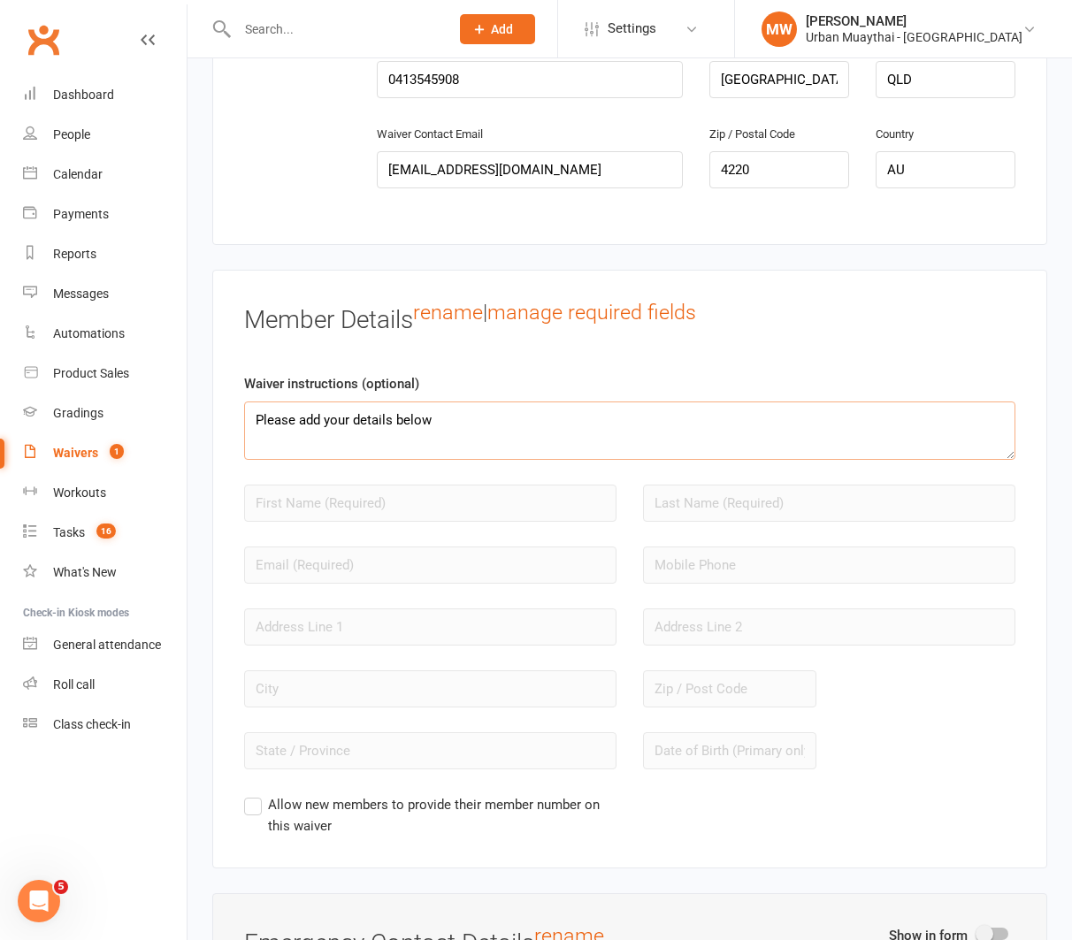 The height and width of the screenshot is (940, 1072). Describe the element at coordinates (80, 493) in the screenshot. I see `div: Workouts` at that location.